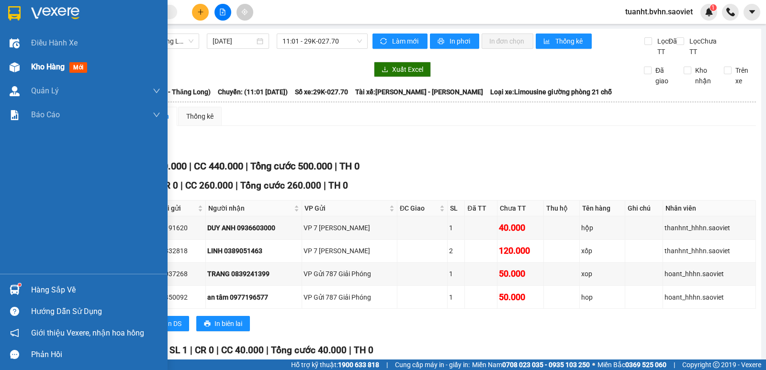 The image size is (766, 370). What do you see at coordinates (322, 41) in the screenshot?
I see `span: 11:01 - 29K-027.70` at bounding box center [322, 41].